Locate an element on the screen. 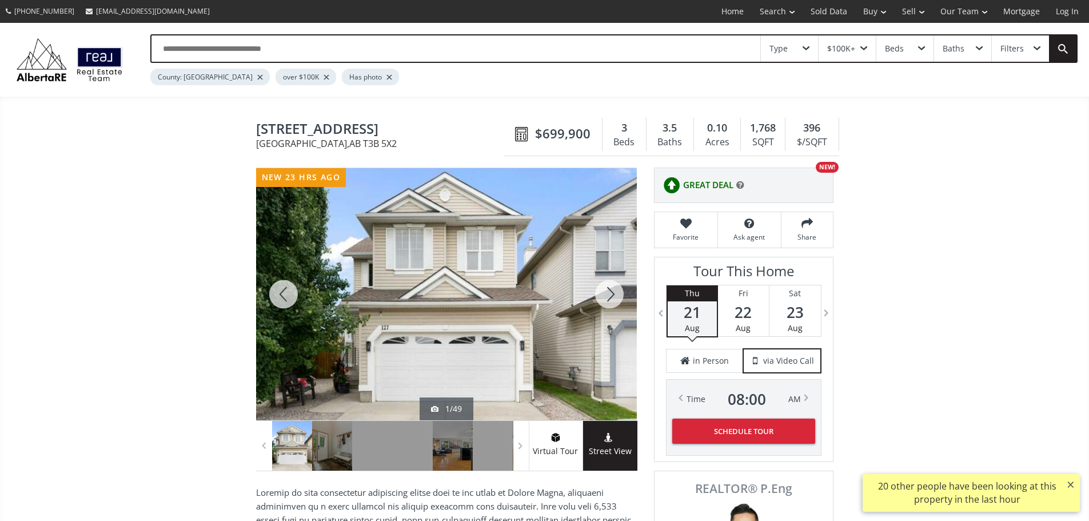  img: virtual tour icon is located at coordinates (556, 438).